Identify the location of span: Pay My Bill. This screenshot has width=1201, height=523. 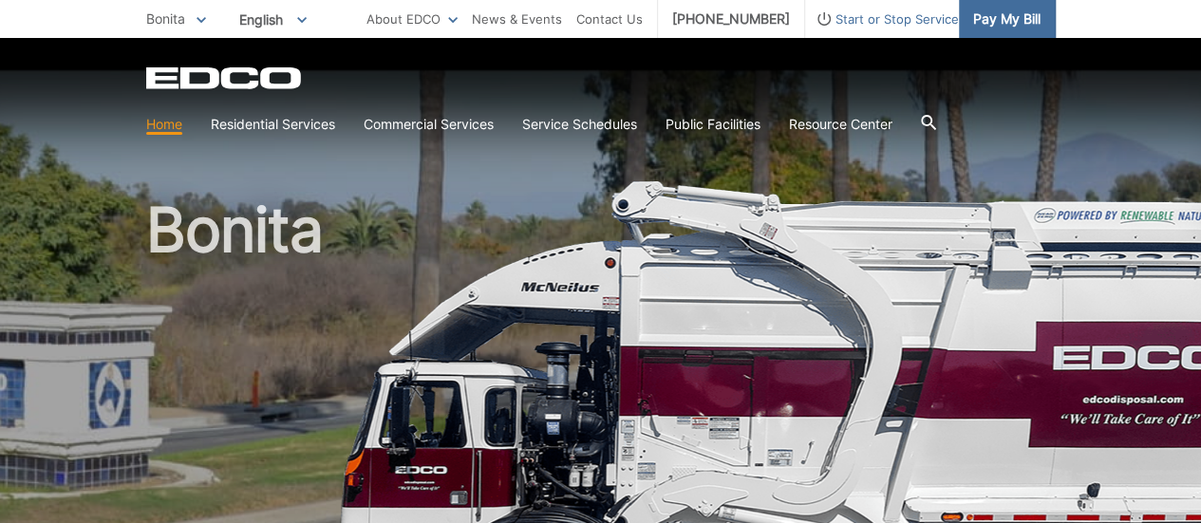
(1007, 19).